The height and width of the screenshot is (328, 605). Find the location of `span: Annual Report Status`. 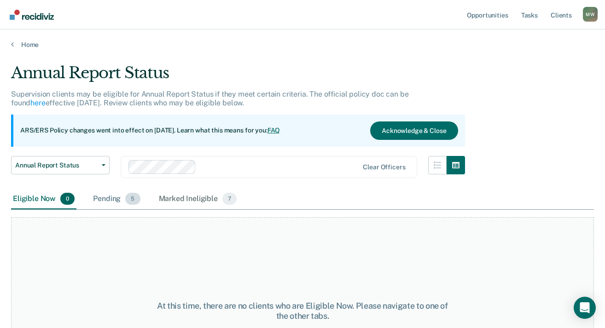

span: Annual Report Status is located at coordinates (57, 165).